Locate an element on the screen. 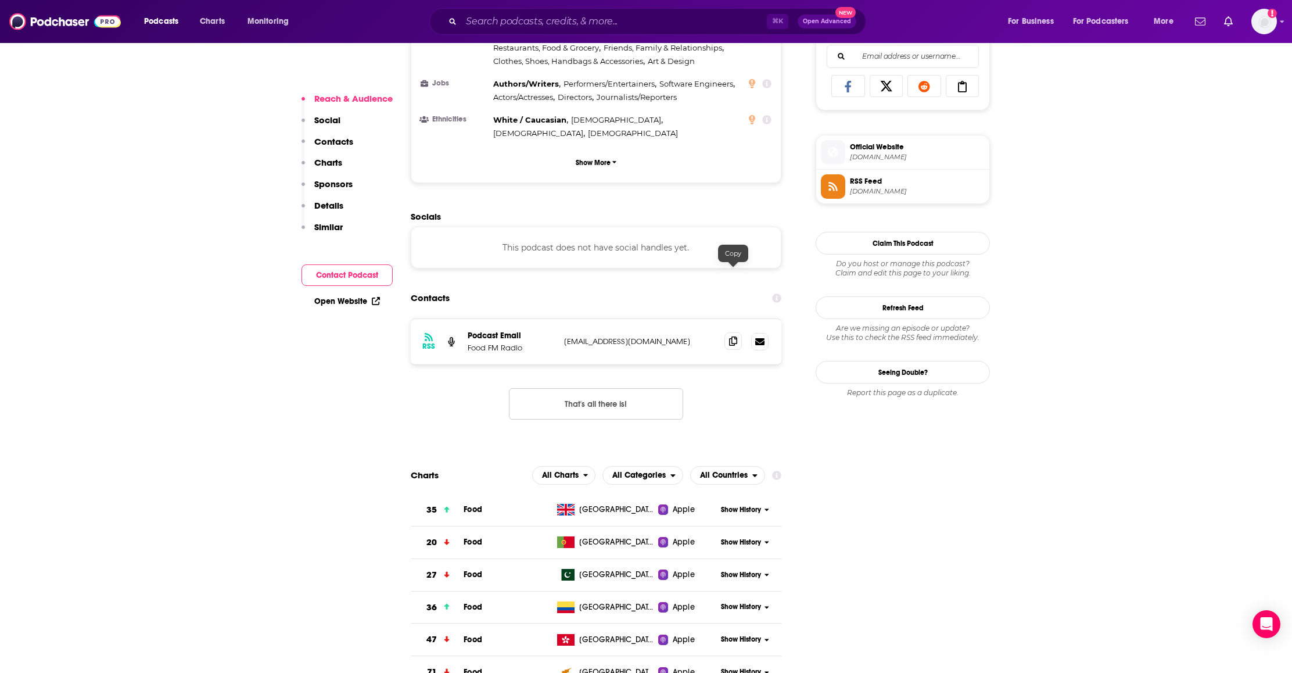 The height and width of the screenshot is (673, 1292). span: Pakistan is located at coordinates (617, 574).